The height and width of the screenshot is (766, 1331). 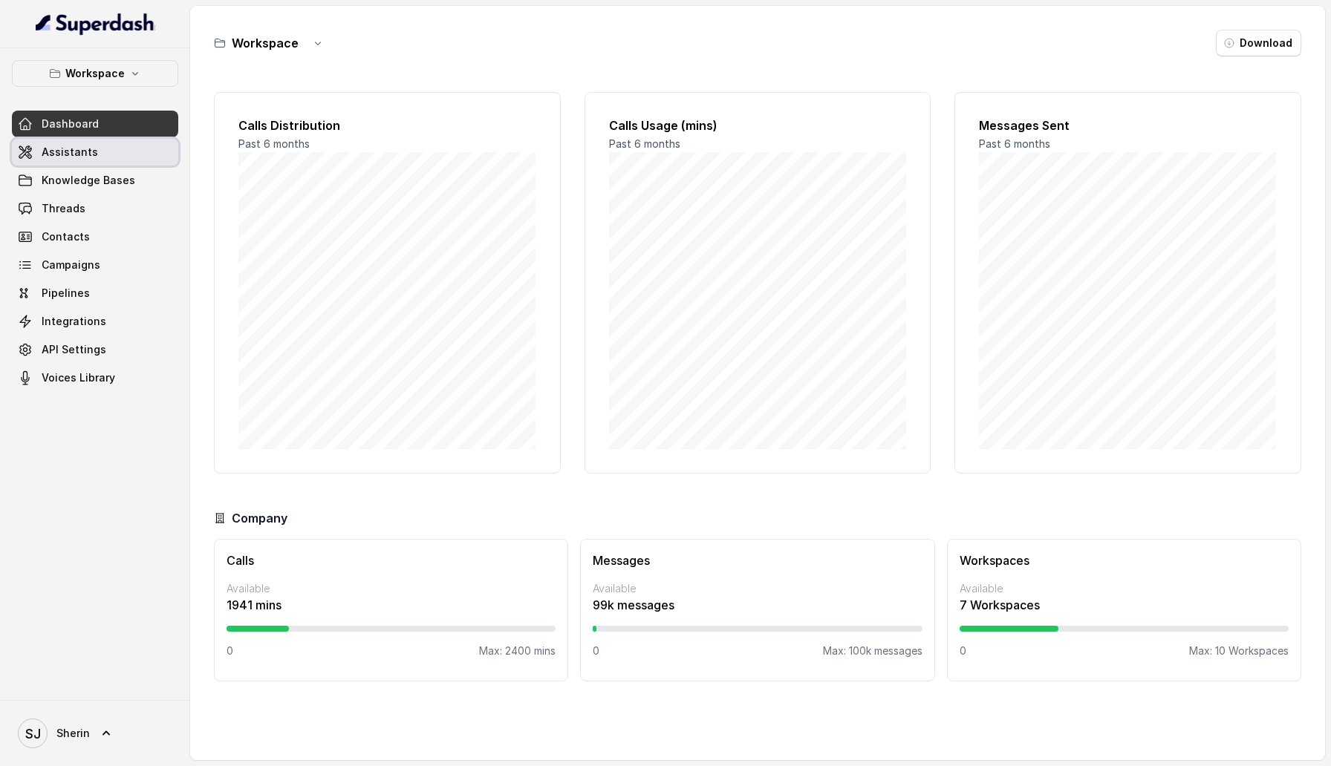 What do you see at coordinates (95, 734) in the screenshot?
I see `a: Sherin` at bounding box center [95, 734].